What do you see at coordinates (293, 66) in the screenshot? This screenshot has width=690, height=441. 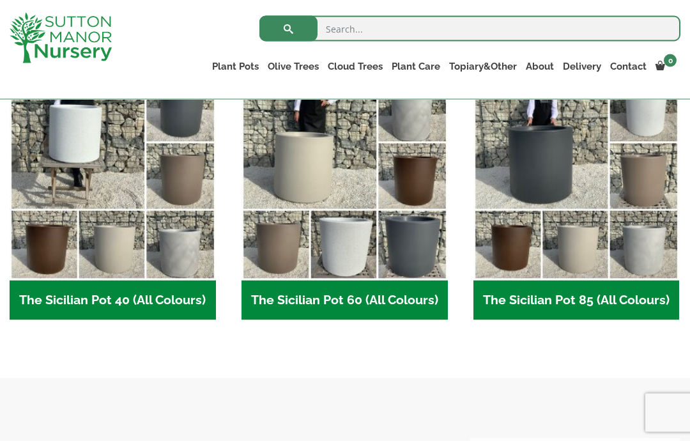 I see `a: Olive Trees` at bounding box center [293, 66].